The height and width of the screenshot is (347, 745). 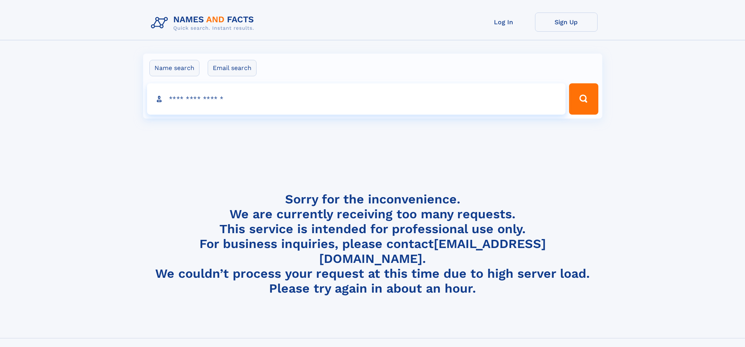 What do you see at coordinates (204, 23) in the screenshot?
I see `img: Logo Names and Facts` at bounding box center [204, 23].